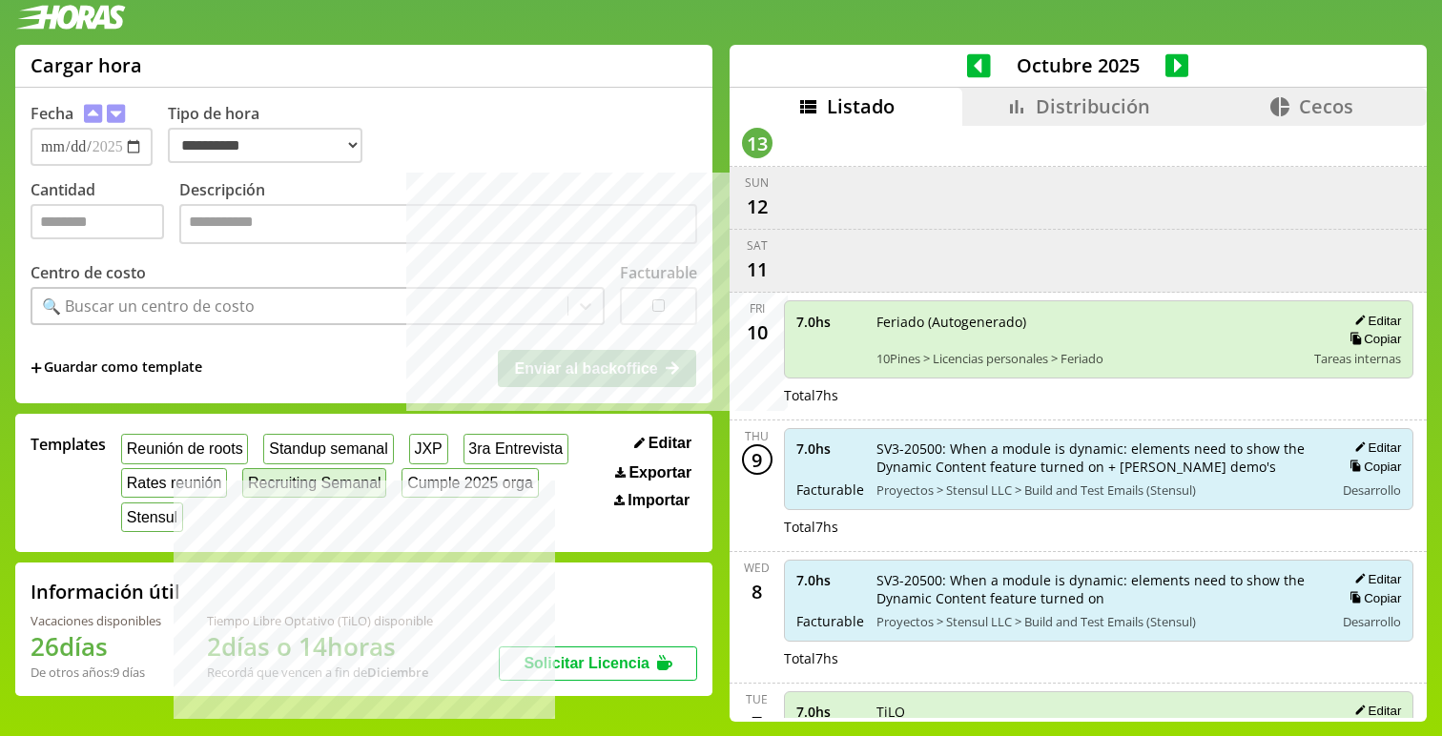 This screenshot has width=1442, height=736. Describe the element at coordinates (314, 483) in the screenshot. I see `button: Recruiting Semanal` at that location.